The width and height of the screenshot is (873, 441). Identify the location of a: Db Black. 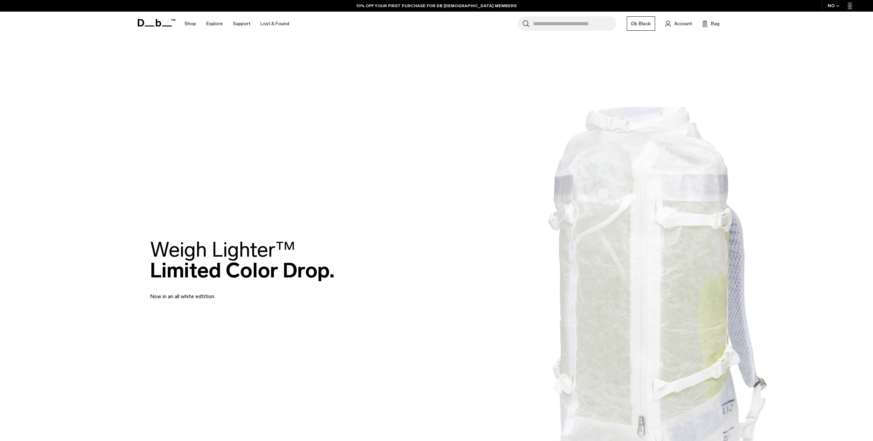
(641, 24).